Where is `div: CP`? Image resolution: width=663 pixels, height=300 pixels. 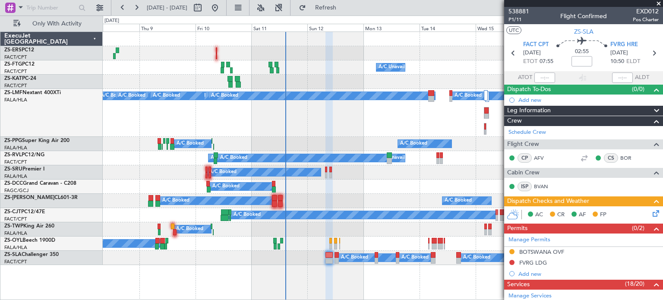
div: CP is located at coordinates (524, 158).